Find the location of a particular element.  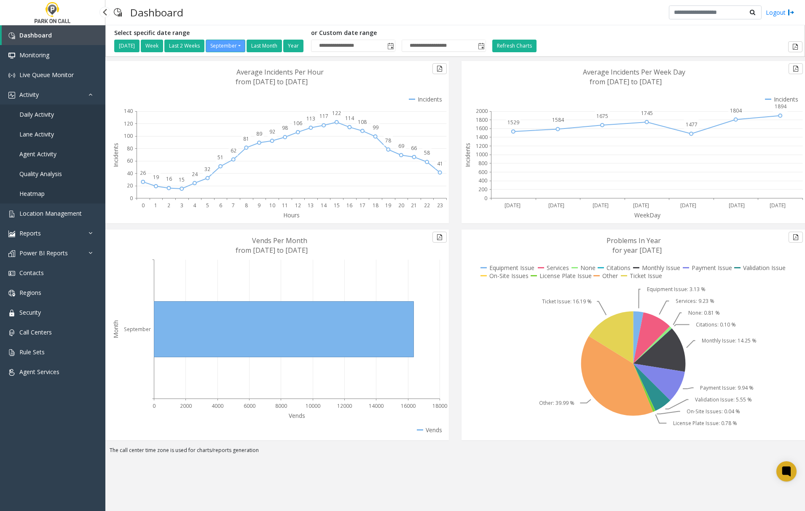

span: Quality Analysis is located at coordinates (40, 174).